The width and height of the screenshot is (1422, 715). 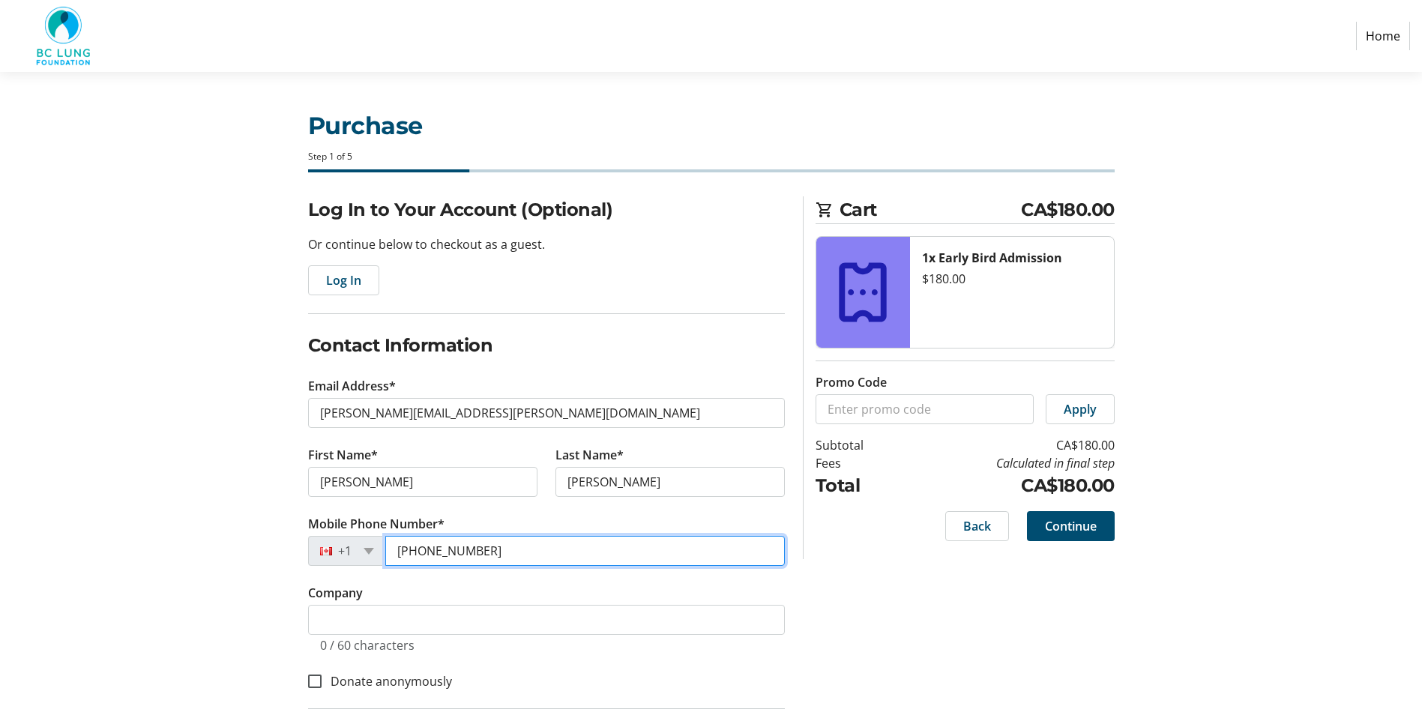 I want to click on label: Promo Code, so click(x=851, y=382).